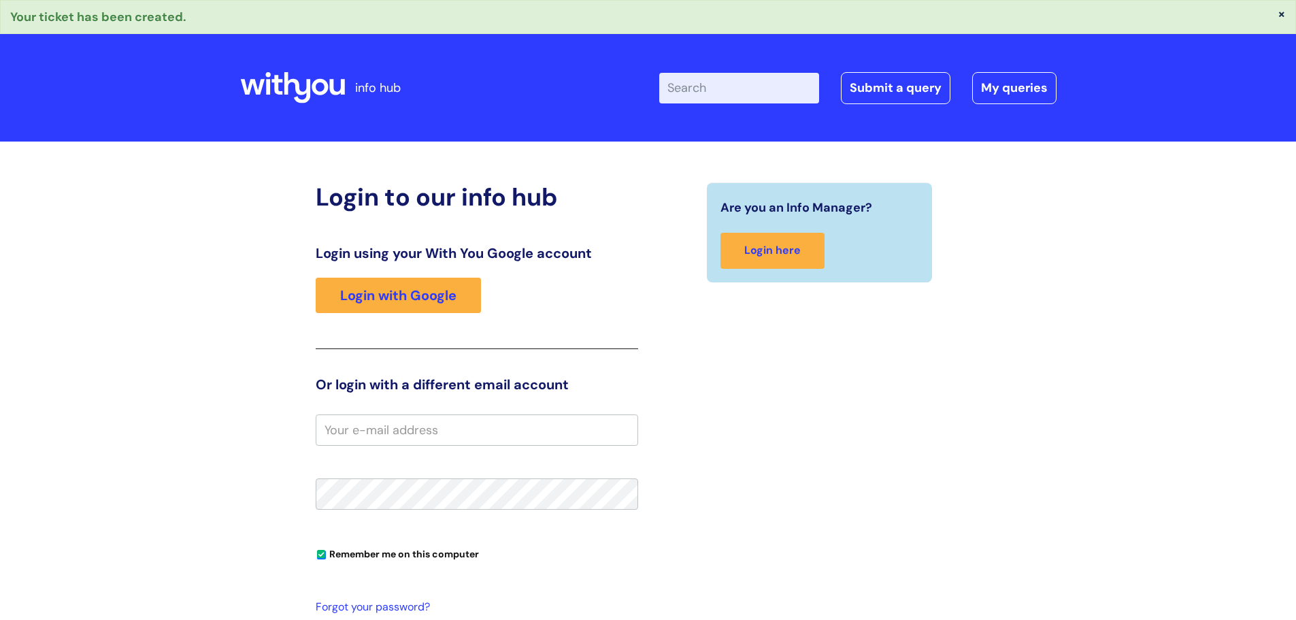  Describe the element at coordinates (477, 430) in the screenshot. I see `input: Your e-mail address` at that location.